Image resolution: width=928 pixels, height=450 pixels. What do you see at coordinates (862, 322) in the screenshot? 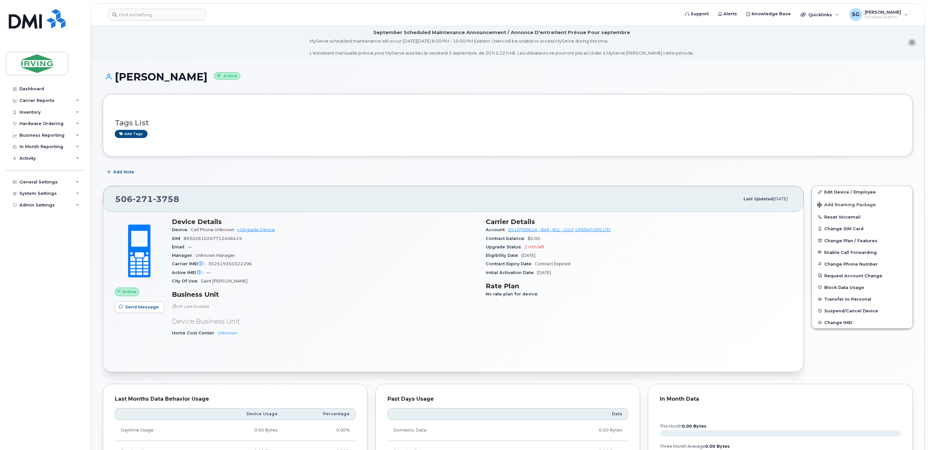
I see `button: Change IMEI` at bounding box center [862, 322].